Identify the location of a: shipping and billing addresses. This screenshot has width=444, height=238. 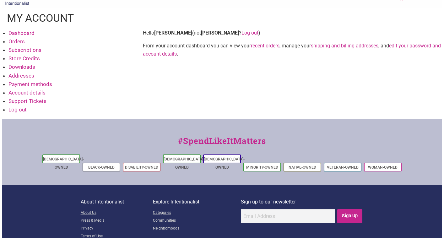
(345, 46).